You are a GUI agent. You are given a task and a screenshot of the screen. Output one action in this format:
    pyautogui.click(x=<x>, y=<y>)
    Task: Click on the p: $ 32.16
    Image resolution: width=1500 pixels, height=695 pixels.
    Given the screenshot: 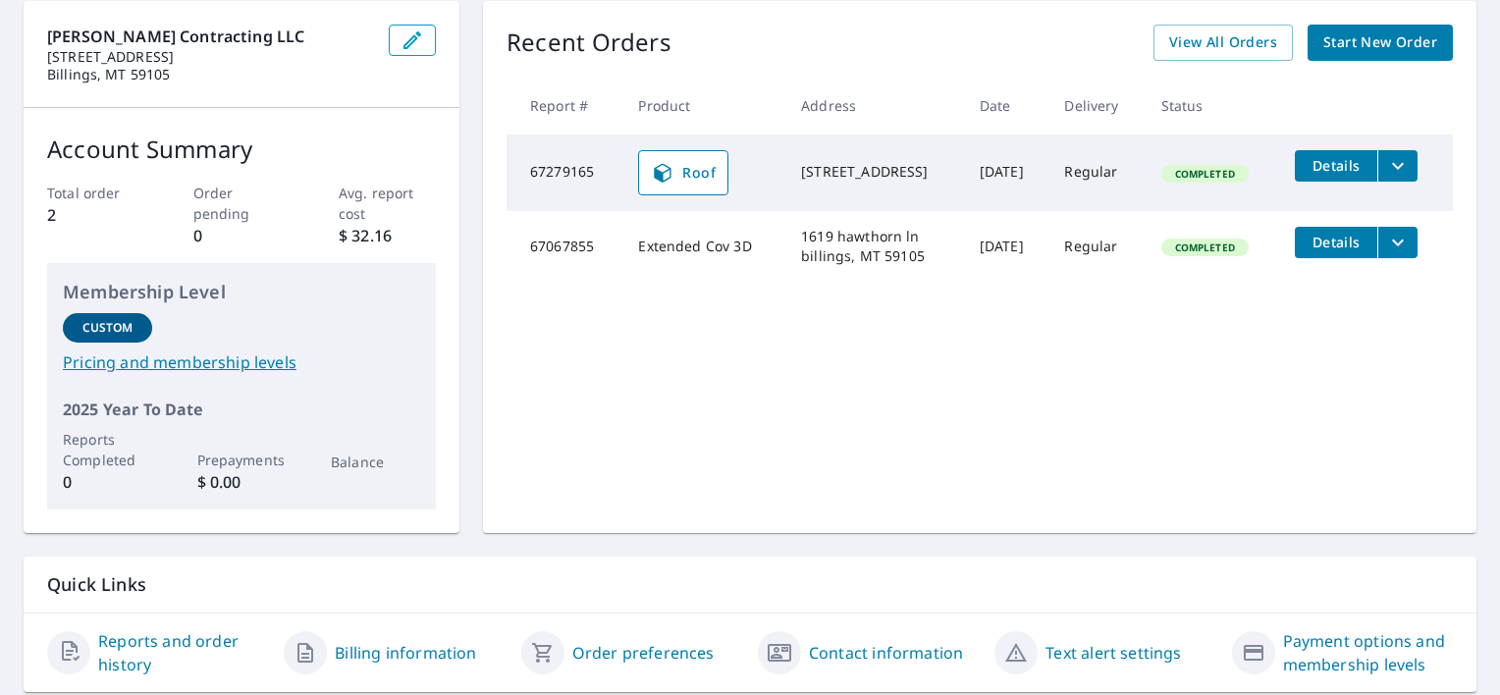 What is the action you would take?
    pyautogui.click(x=387, y=236)
    